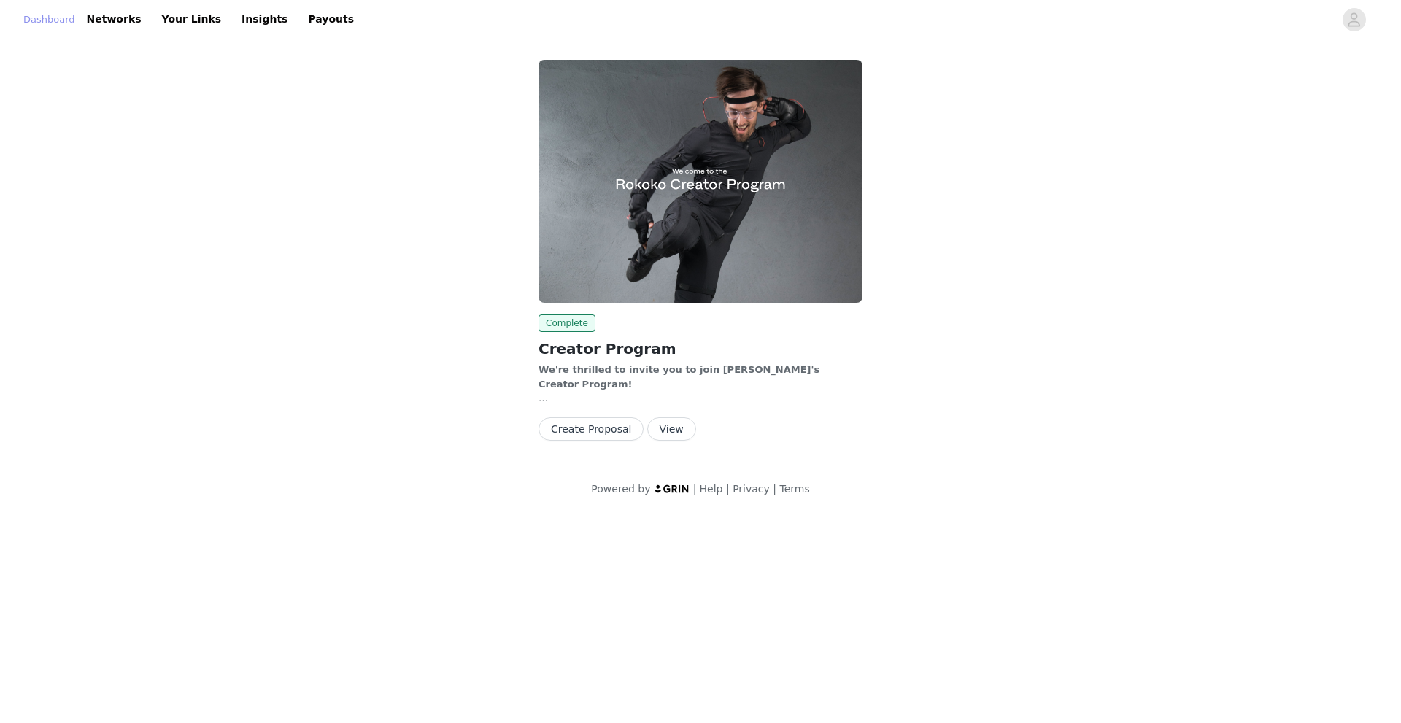 Image resolution: width=1401 pixels, height=723 pixels. I want to click on a: Terms, so click(794, 489).